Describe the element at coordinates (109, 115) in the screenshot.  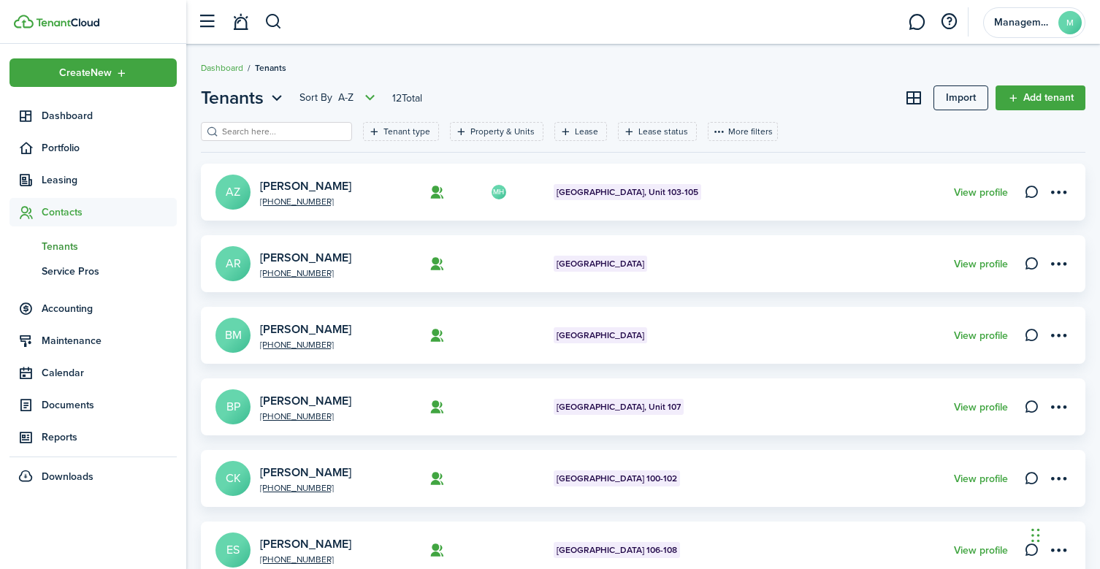
I see `span: Dashboard` at that location.